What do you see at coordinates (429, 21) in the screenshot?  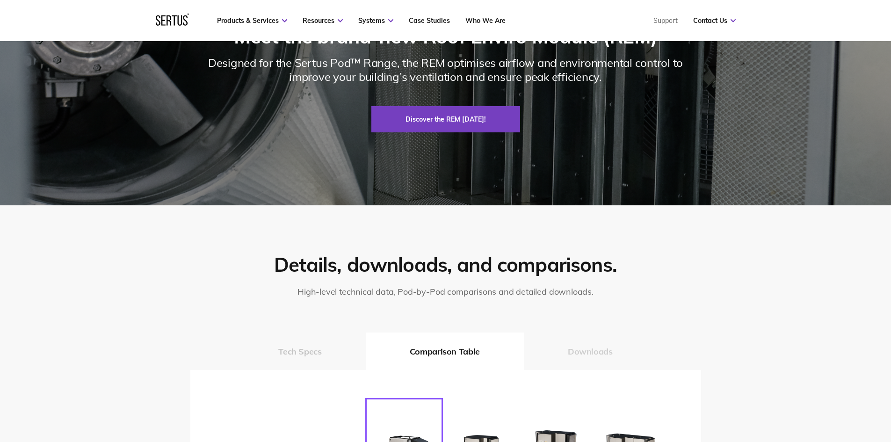 I see `a: Case Studies` at bounding box center [429, 21].